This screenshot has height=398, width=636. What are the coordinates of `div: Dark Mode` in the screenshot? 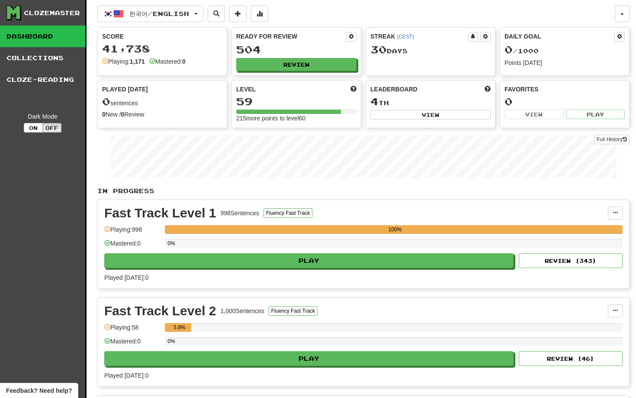 It's located at (42, 116).